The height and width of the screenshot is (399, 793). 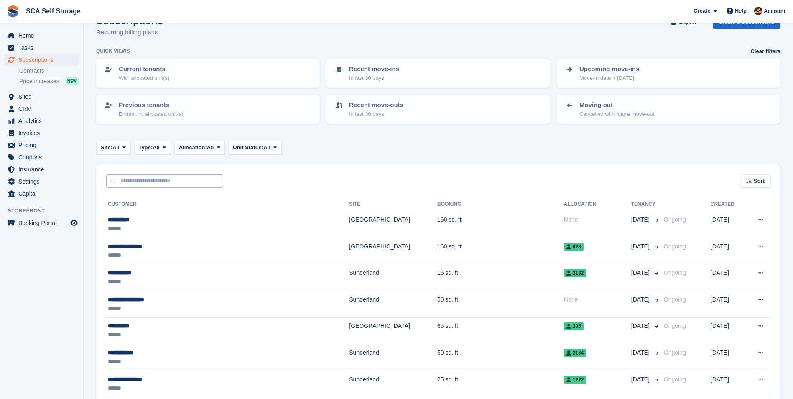 What do you see at coordinates (144, 78) in the screenshot?
I see `p: With allocated unit(s)` at bounding box center [144, 78].